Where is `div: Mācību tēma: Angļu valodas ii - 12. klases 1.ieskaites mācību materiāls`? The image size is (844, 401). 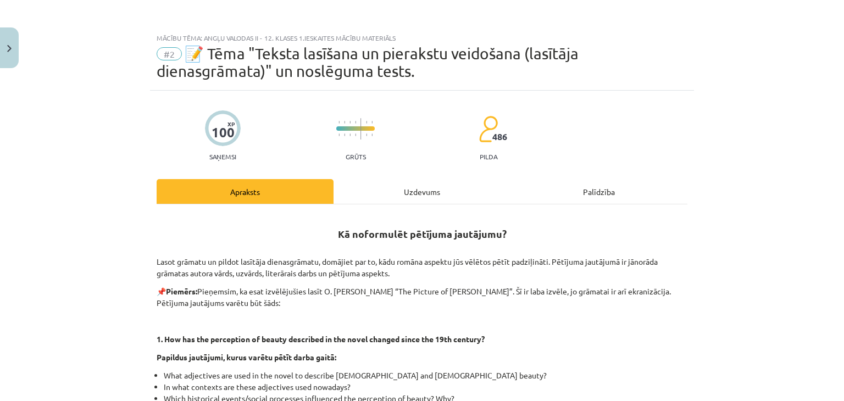
div: Mācību tēma: Angļu valodas ii - 12. klases 1.ieskaites mācību materiāls is located at coordinates (422, 38).